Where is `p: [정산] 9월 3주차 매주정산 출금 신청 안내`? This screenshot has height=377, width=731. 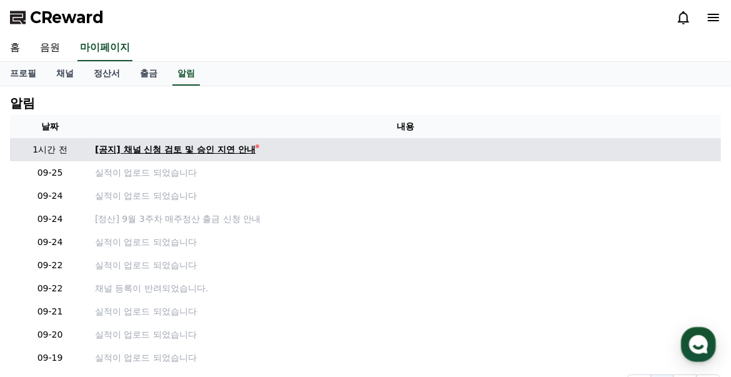
p: [정산] 9월 3주차 매주정산 출금 신청 안내 is located at coordinates (405, 219).